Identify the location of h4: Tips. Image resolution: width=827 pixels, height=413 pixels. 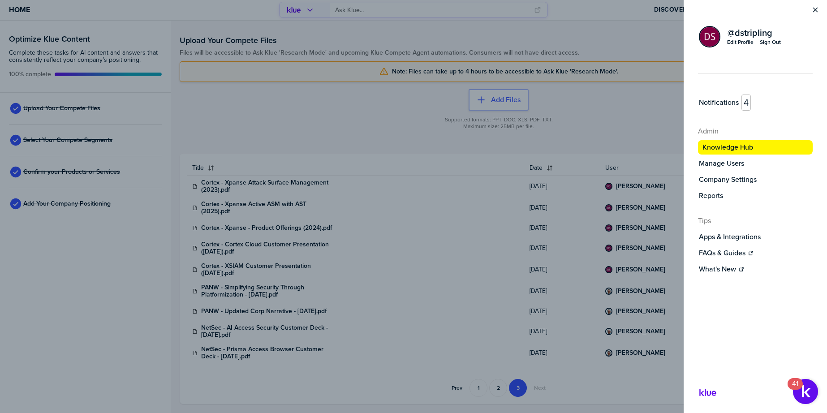
(755, 221).